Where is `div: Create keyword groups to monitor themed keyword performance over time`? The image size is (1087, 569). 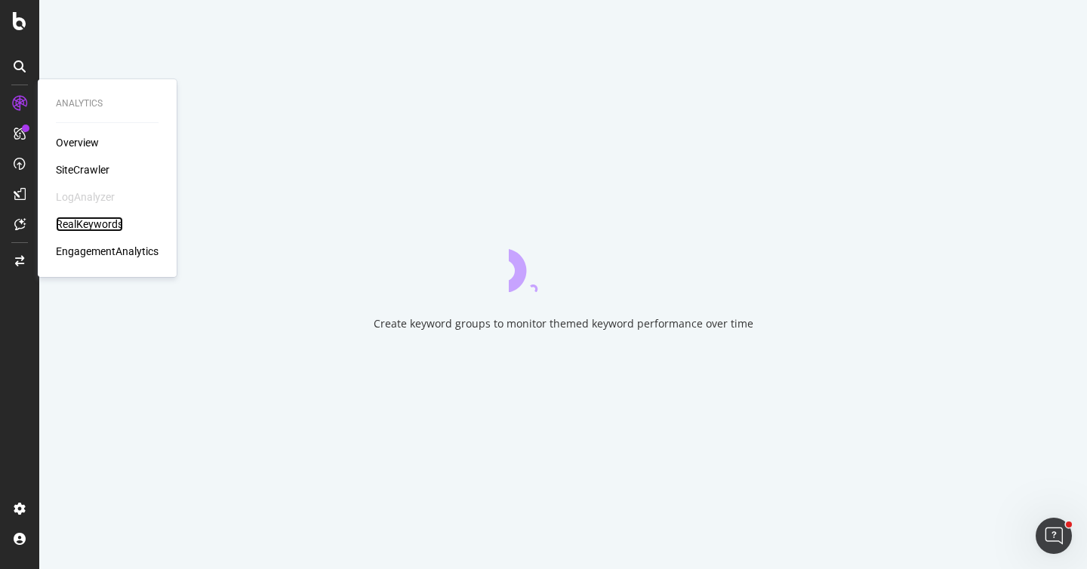 div: Create keyword groups to monitor themed keyword performance over time is located at coordinates (563, 324).